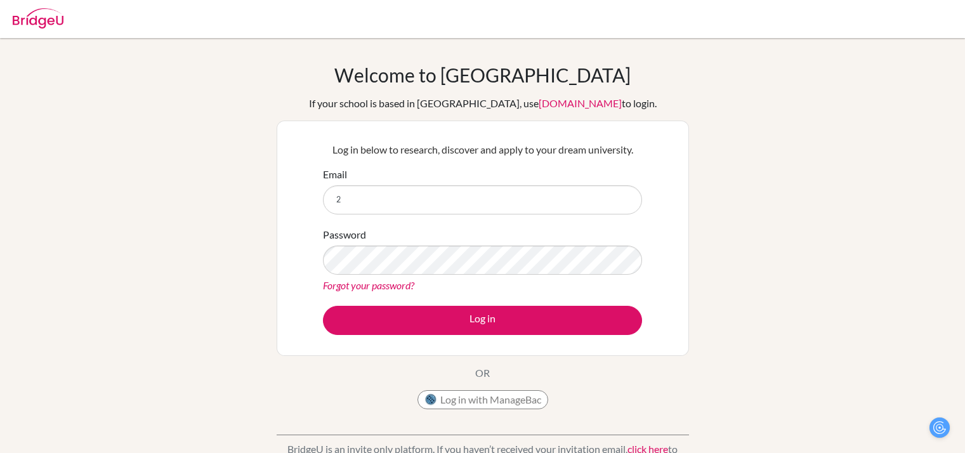 The image size is (965, 453). Describe the element at coordinates (368, 285) in the screenshot. I see `a: Forgot your password?` at that location.